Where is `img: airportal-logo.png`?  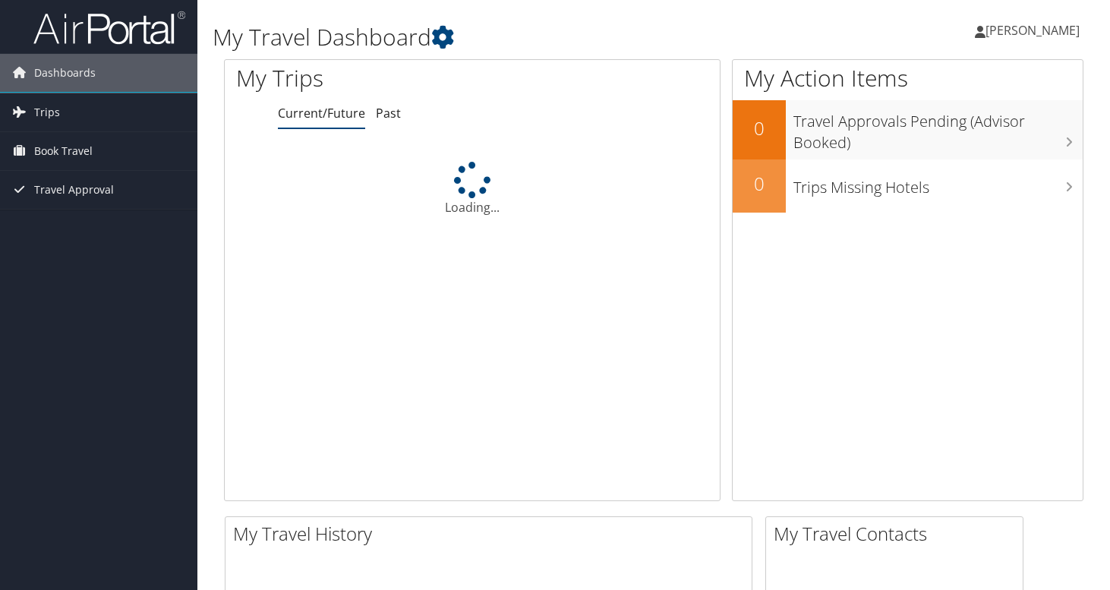 img: airportal-logo.png is located at coordinates (109, 27).